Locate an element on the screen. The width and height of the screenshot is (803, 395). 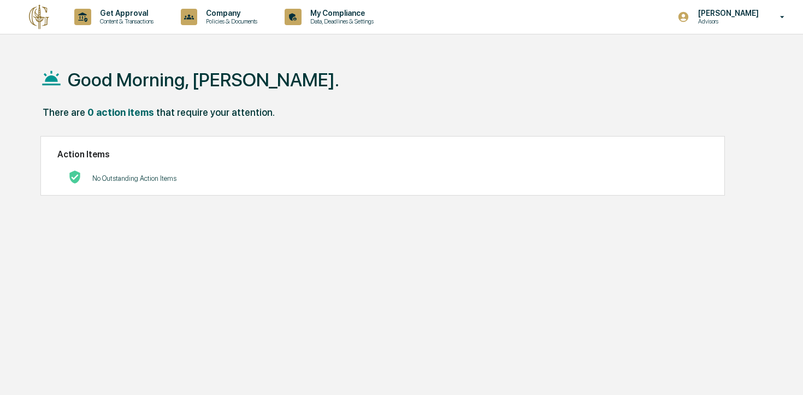
p: Advisors is located at coordinates (726, 21).